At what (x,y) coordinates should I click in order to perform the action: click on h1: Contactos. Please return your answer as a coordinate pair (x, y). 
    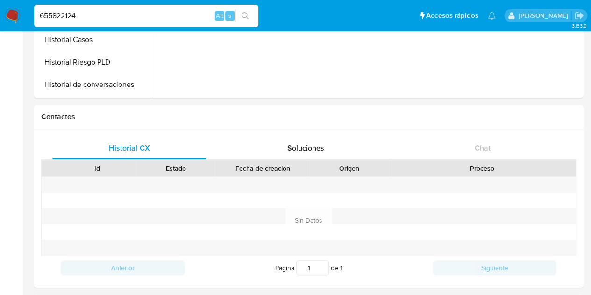
    Looking at the image, I should click on (308, 117).